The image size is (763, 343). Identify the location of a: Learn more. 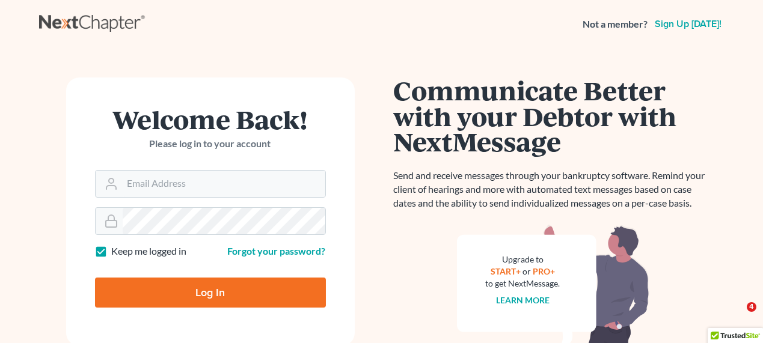
(522, 300).